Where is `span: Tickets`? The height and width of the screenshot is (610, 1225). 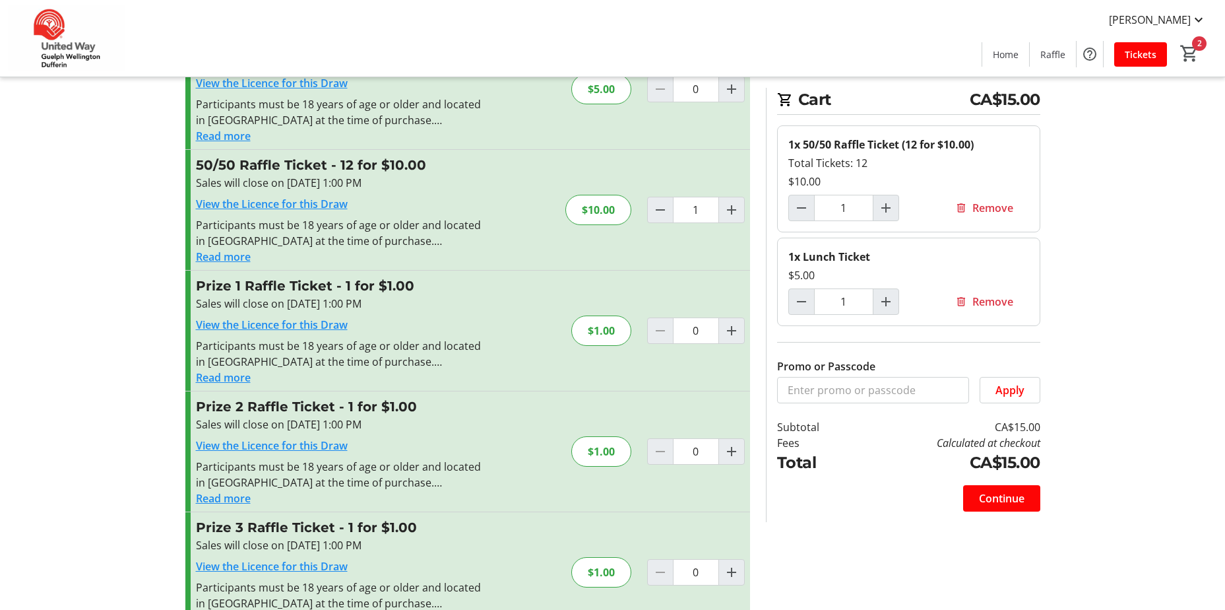
span: Tickets is located at coordinates (1141, 54).